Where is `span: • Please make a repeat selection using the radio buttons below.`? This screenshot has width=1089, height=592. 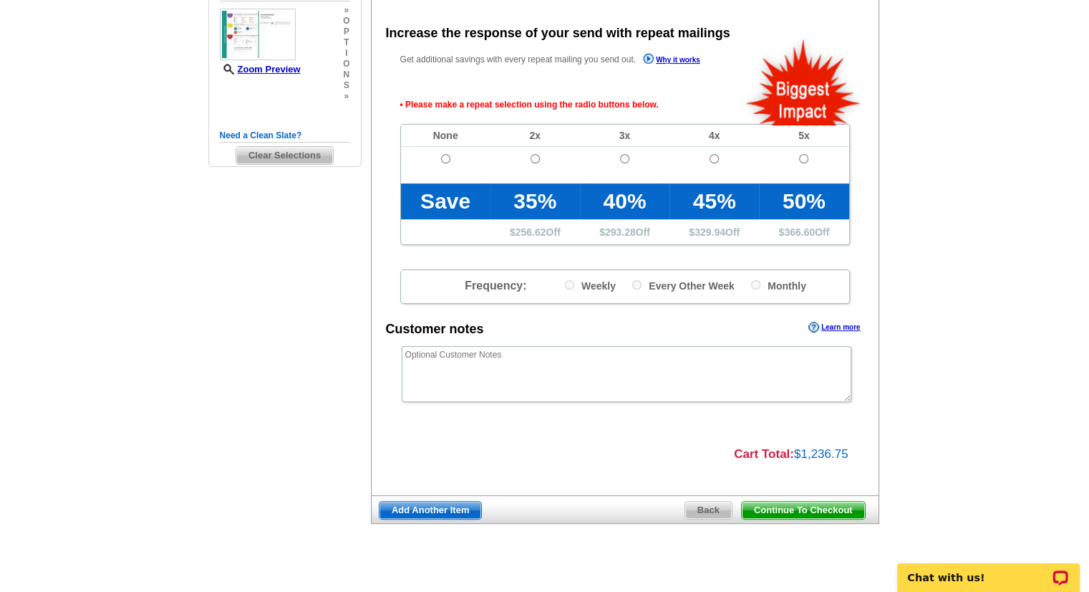 span: • Please make a repeat selection using the radio buttons below. is located at coordinates (625, 105).